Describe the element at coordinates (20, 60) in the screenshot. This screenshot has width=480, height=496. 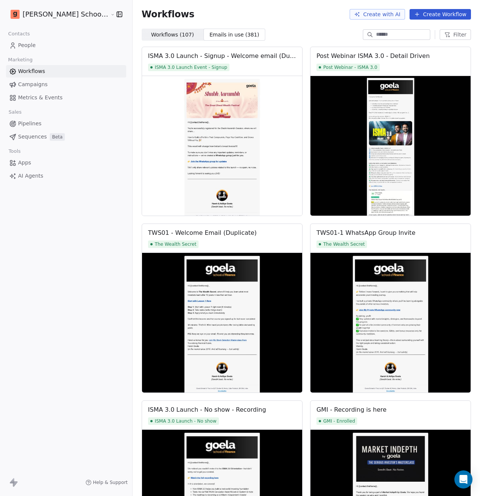
I see `span: Marketing` at that location.